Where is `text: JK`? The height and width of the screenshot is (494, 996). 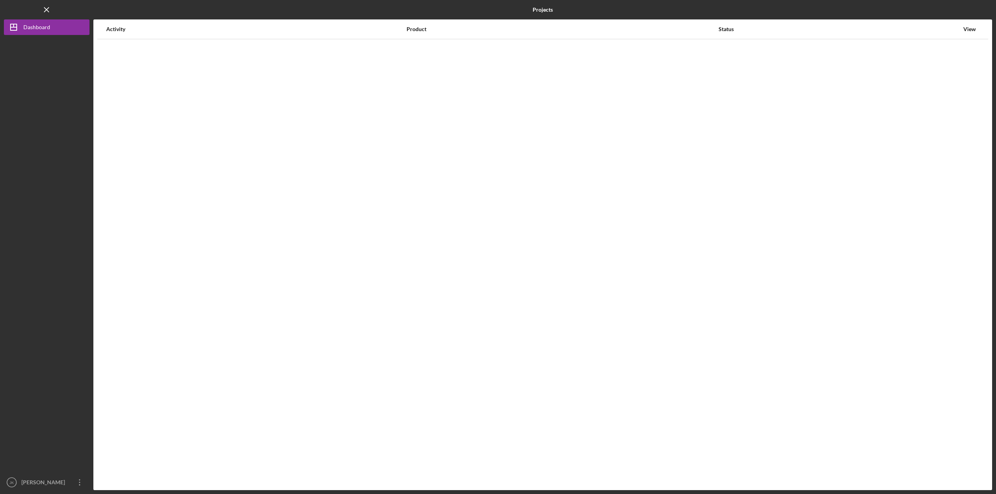 text: JK is located at coordinates (12, 483).